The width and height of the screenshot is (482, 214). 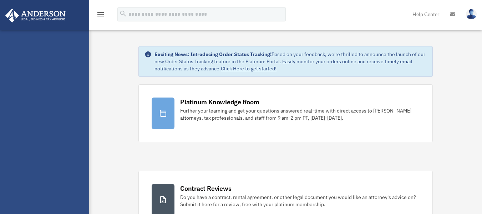 What do you see at coordinates (123, 14) in the screenshot?
I see `i: search` at bounding box center [123, 14].